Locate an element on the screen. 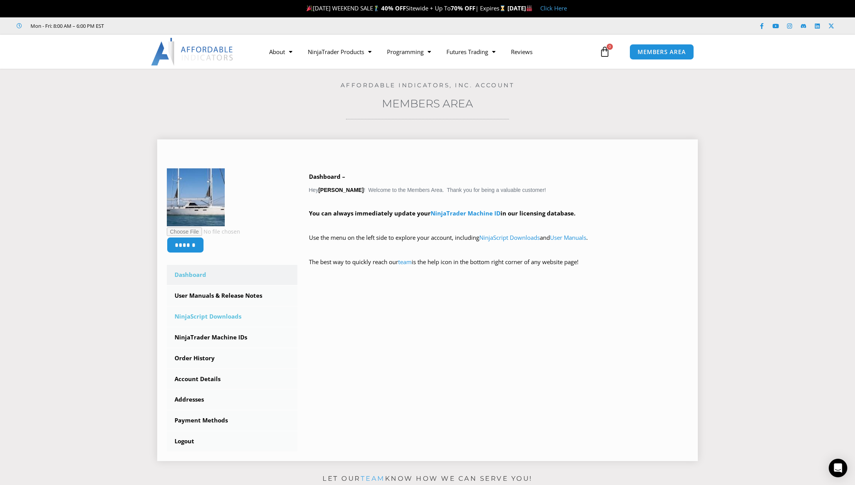 The image size is (855, 485). b: Dashboard – is located at coordinates (327, 177).